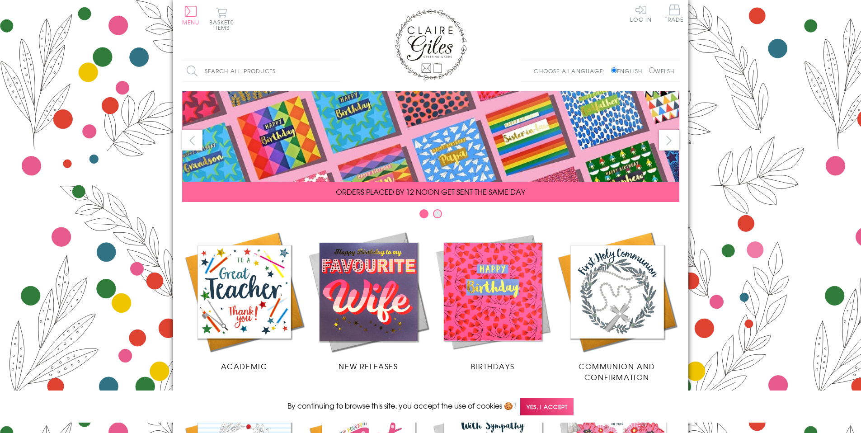 The height and width of the screenshot is (433, 861). What do you see at coordinates (424, 214) in the screenshot?
I see `button: Carousel Page 1 (Current Slide)` at bounding box center [424, 214].